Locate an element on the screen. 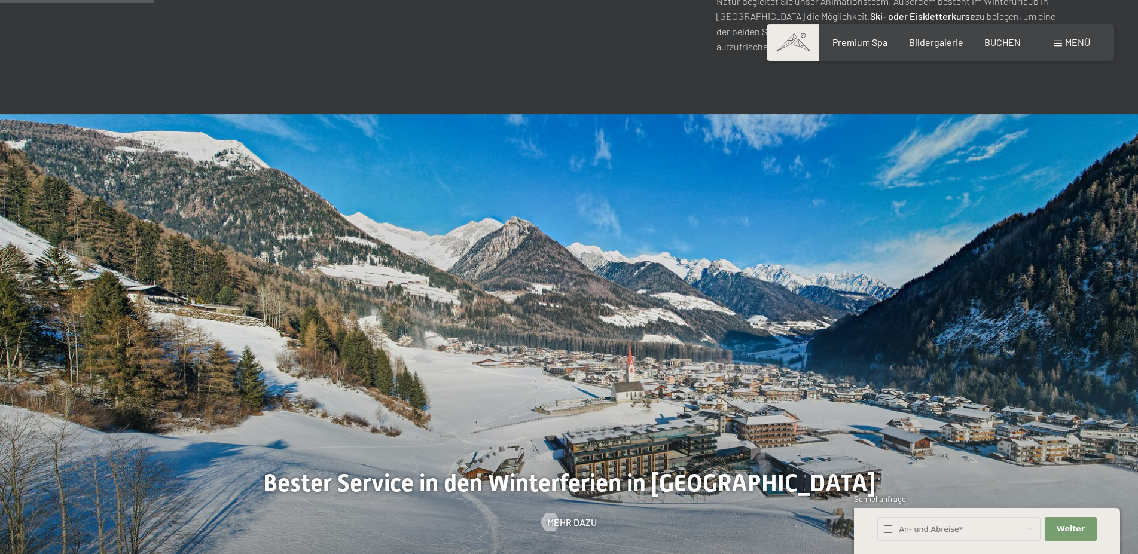 This screenshot has width=1138, height=554. strong: Ski- oder Eiskletterkurse is located at coordinates (923, 16).